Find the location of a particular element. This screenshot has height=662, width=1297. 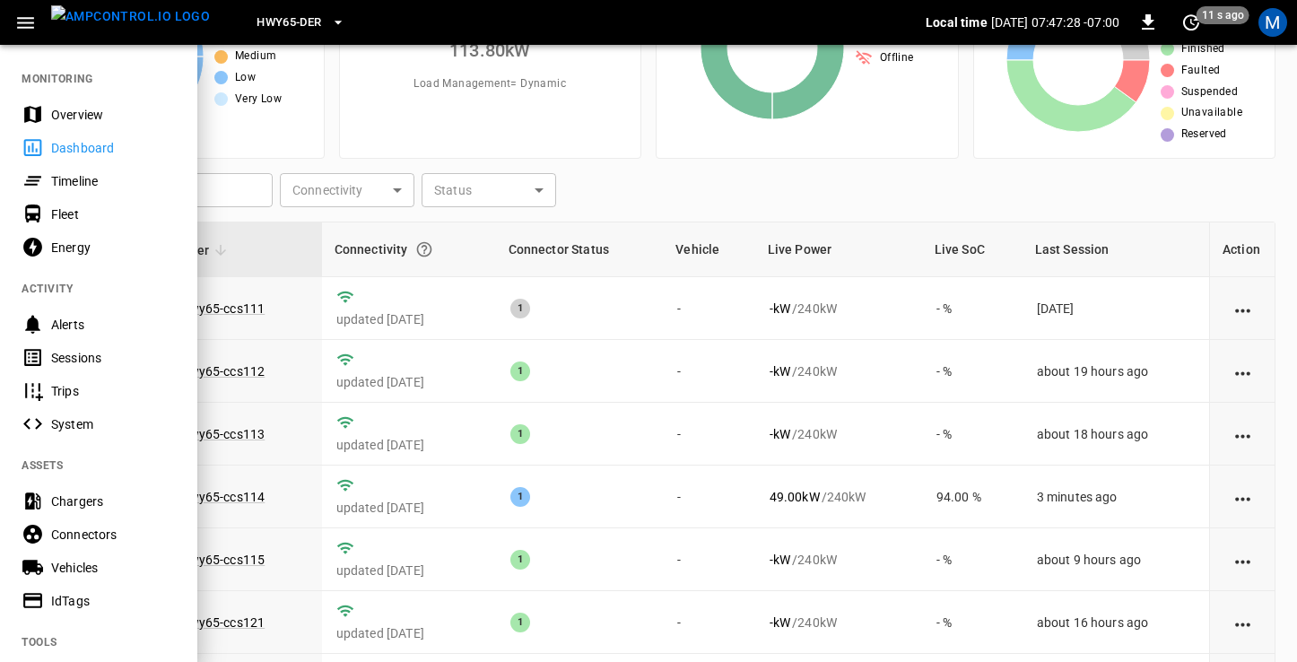

div: Overview is located at coordinates (113, 115).